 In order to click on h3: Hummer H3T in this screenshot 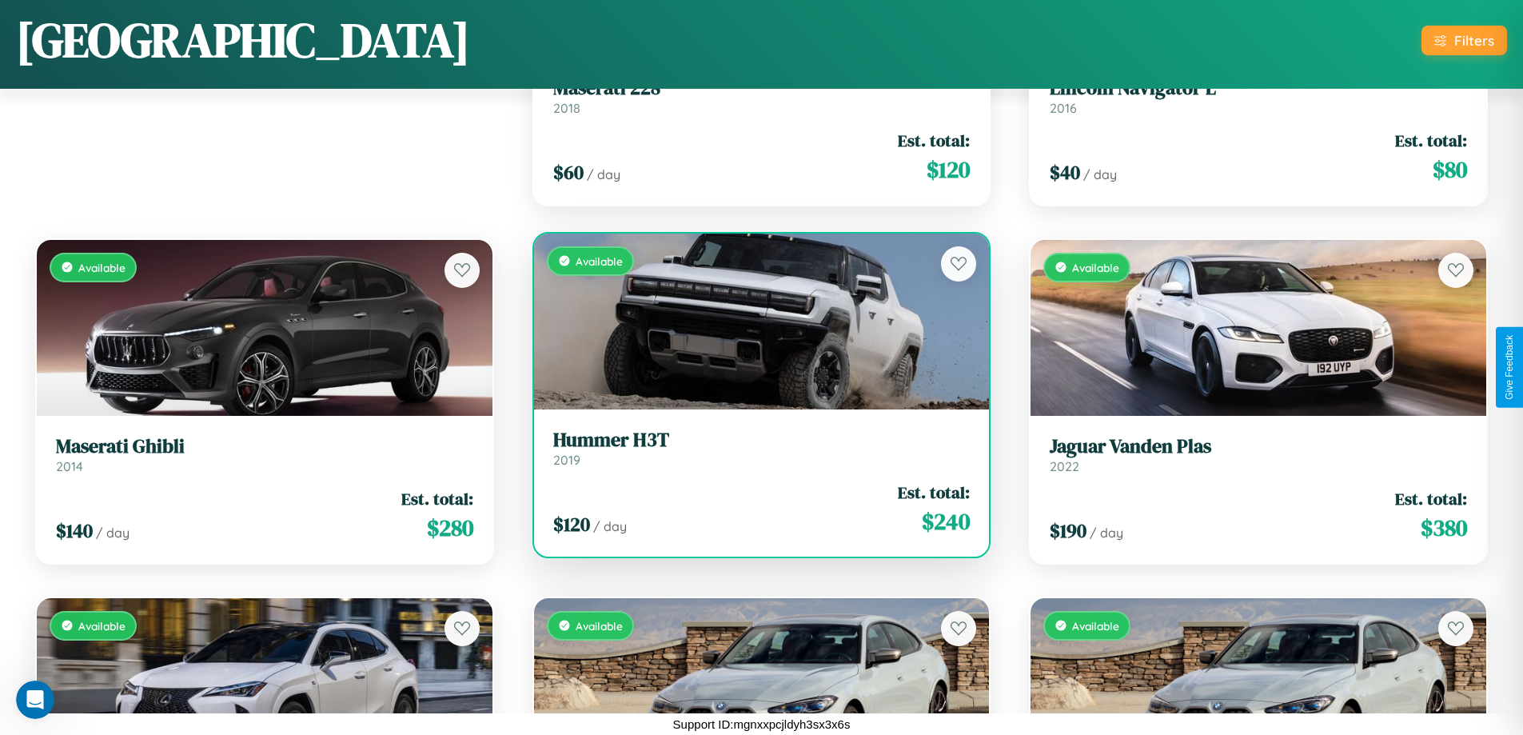, I will do `click(762, 440)`.